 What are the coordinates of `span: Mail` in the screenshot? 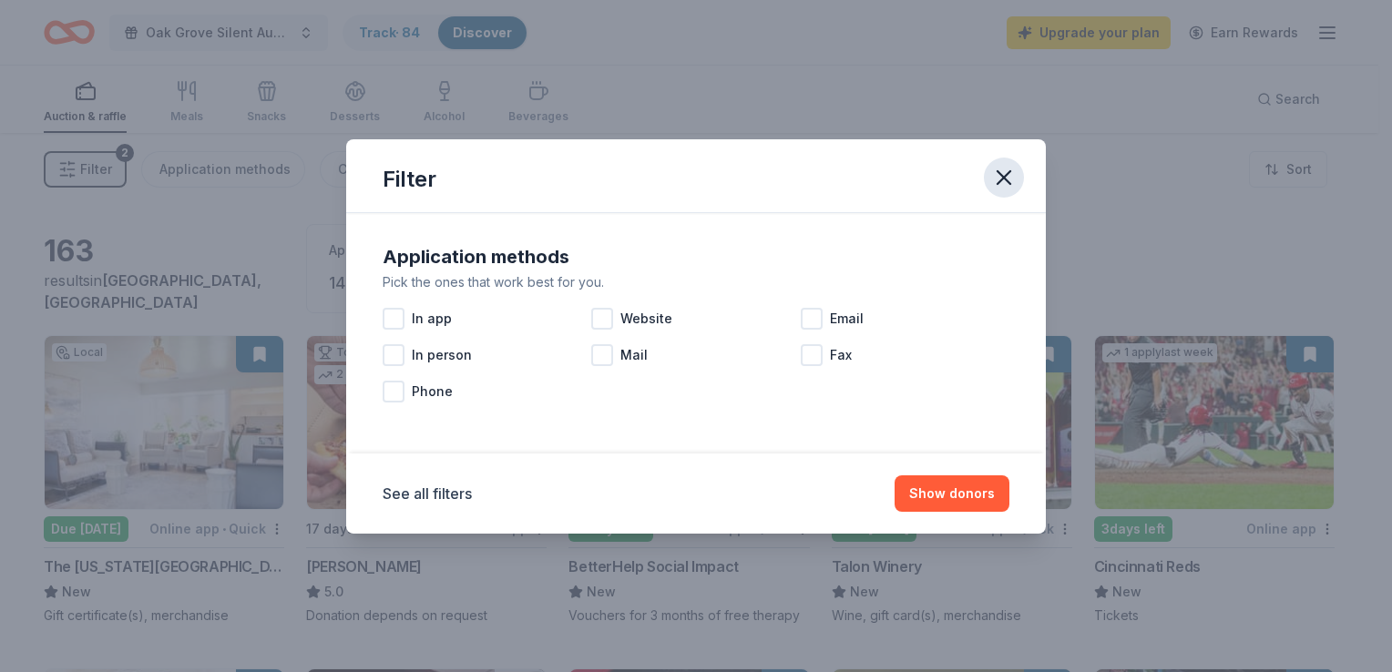 It's located at (634, 355).